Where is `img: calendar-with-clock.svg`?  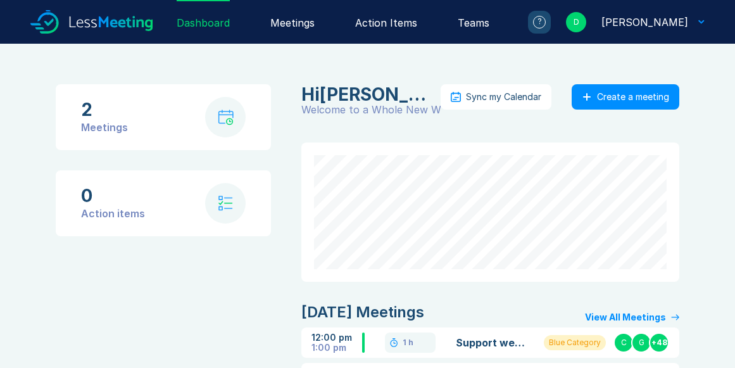 img: calendar-with-clock.svg is located at coordinates (225, 117).